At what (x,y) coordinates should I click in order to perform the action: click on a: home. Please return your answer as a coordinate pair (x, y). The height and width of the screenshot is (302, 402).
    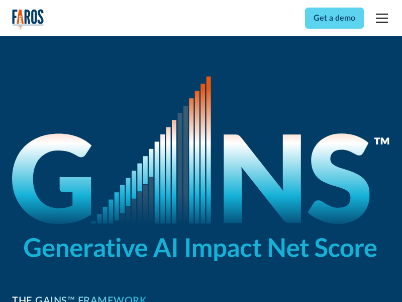
    Looking at the image, I should click on (28, 19).